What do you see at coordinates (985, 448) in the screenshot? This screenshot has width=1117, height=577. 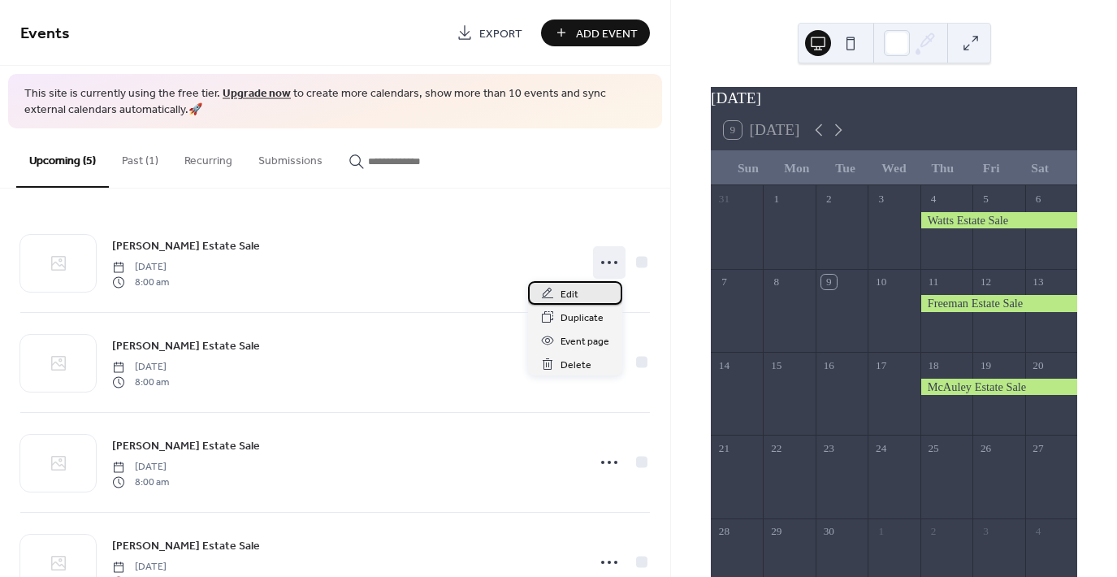 I see `div: 26` at bounding box center [985, 448].